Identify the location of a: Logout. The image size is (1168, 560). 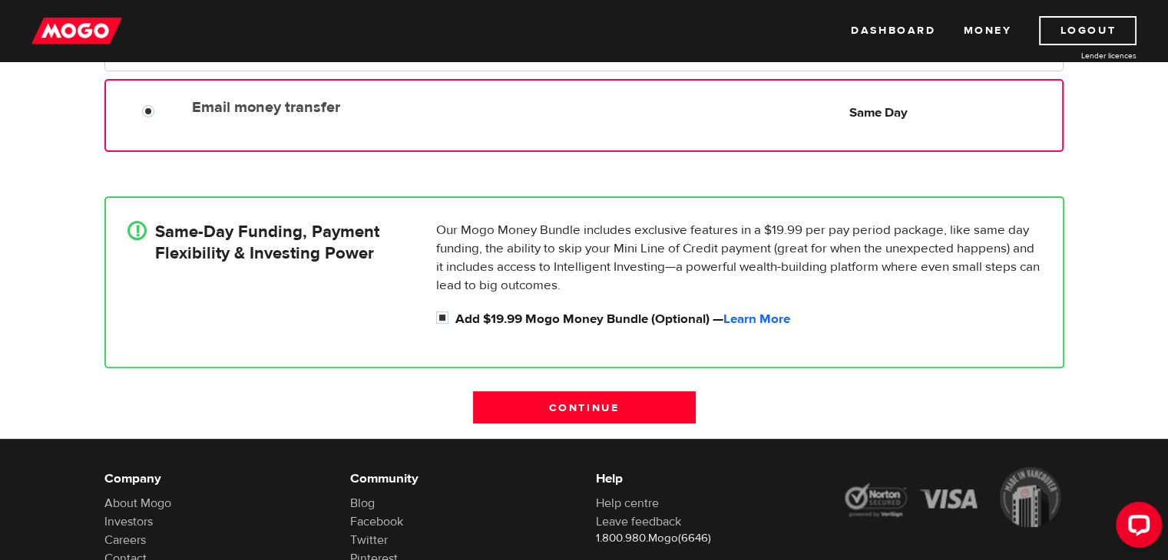
(1087, 31).